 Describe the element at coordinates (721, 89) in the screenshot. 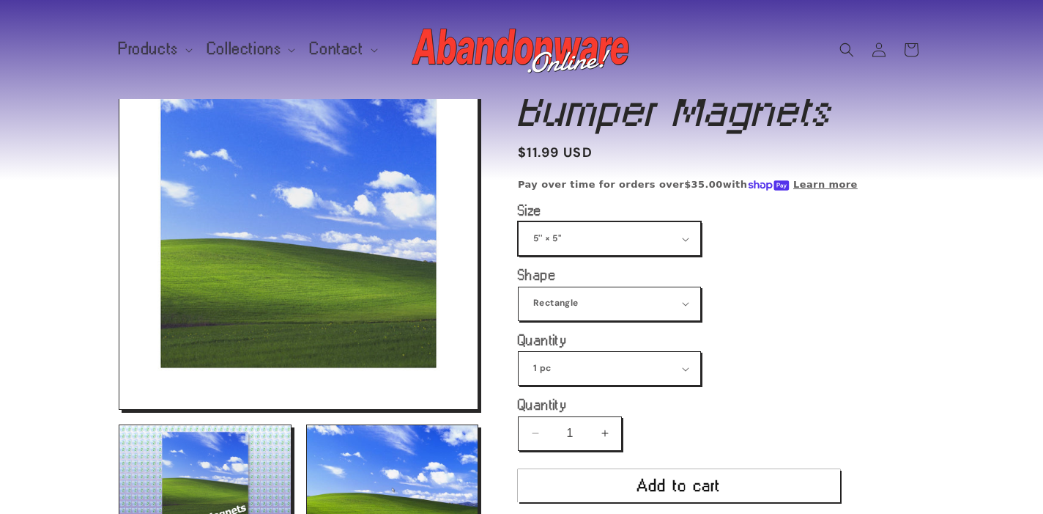

I see `h1: Bliss (Windows XP) Bumper Magnets` at that location.